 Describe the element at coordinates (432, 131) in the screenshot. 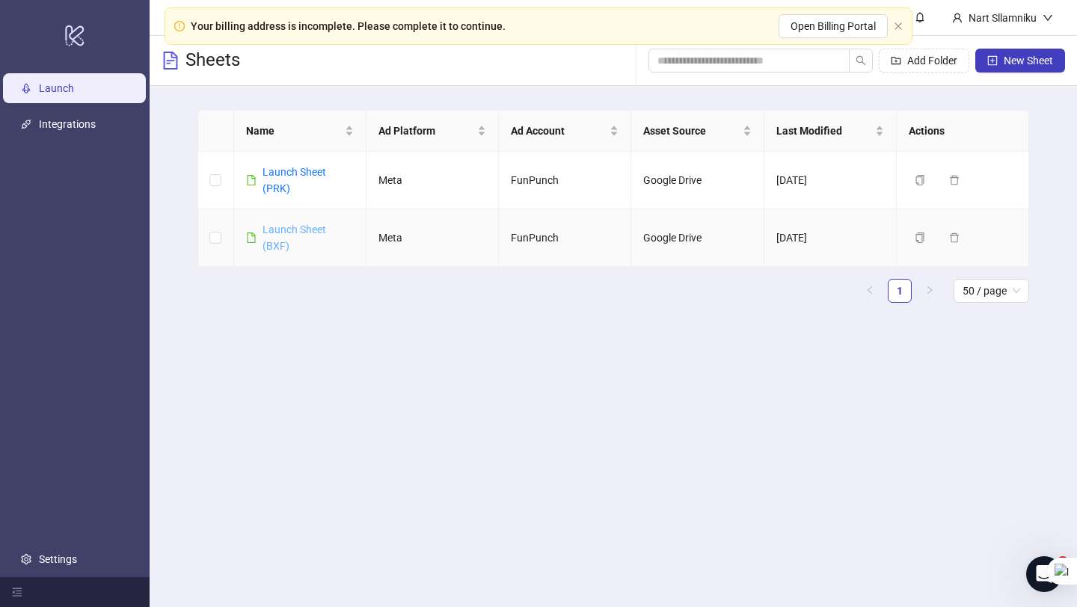

I see `th: Ad Platform` at that location.